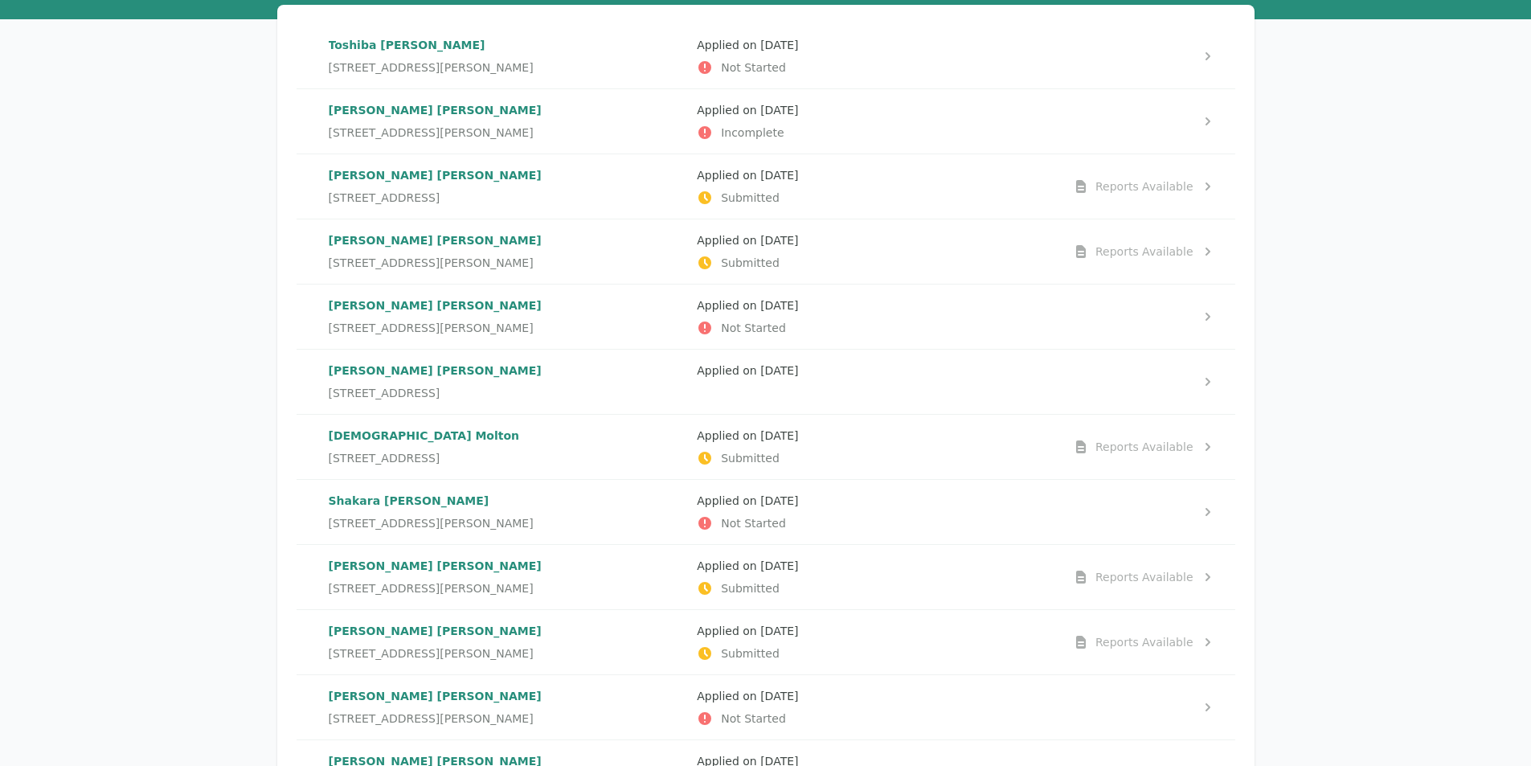 This screenshot has height=766, width=1531. What do you see at coordinates (874, 133) in the screenshot?
I see `p: Incomplete` at bounding box center [874, 133].